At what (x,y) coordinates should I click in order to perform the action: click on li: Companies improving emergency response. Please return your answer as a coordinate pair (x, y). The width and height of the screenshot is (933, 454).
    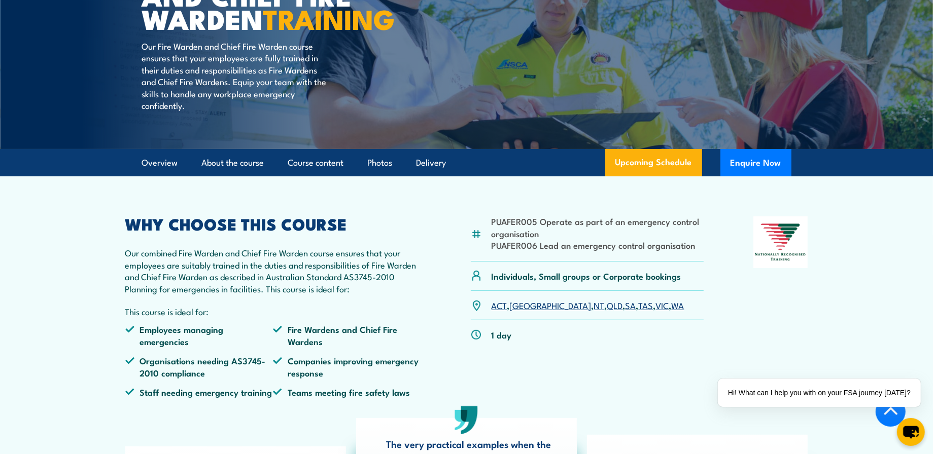
    Looking at the image, I should click on (347, 367).